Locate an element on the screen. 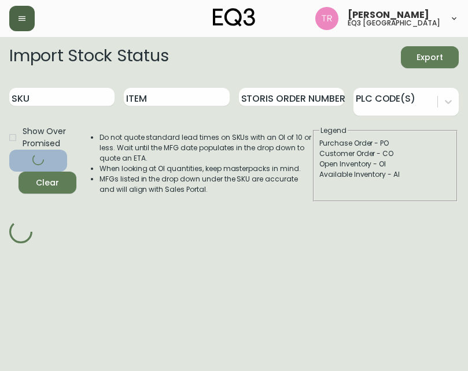 This screenshot has width=468, height=371. div: Available Inventory - AI is located at coordinates (385, 175).